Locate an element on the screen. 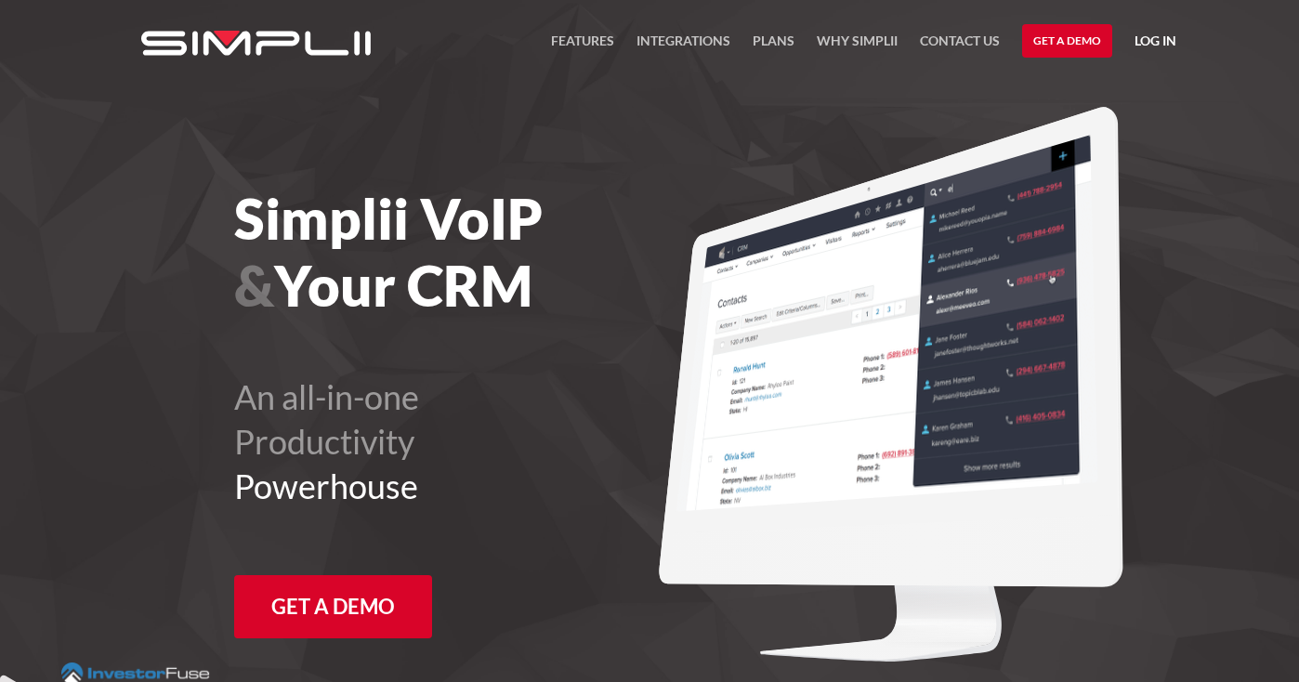 The width and height of the screenshot is (1299, 682). img: Simplii is located at coordinates (256, 43).